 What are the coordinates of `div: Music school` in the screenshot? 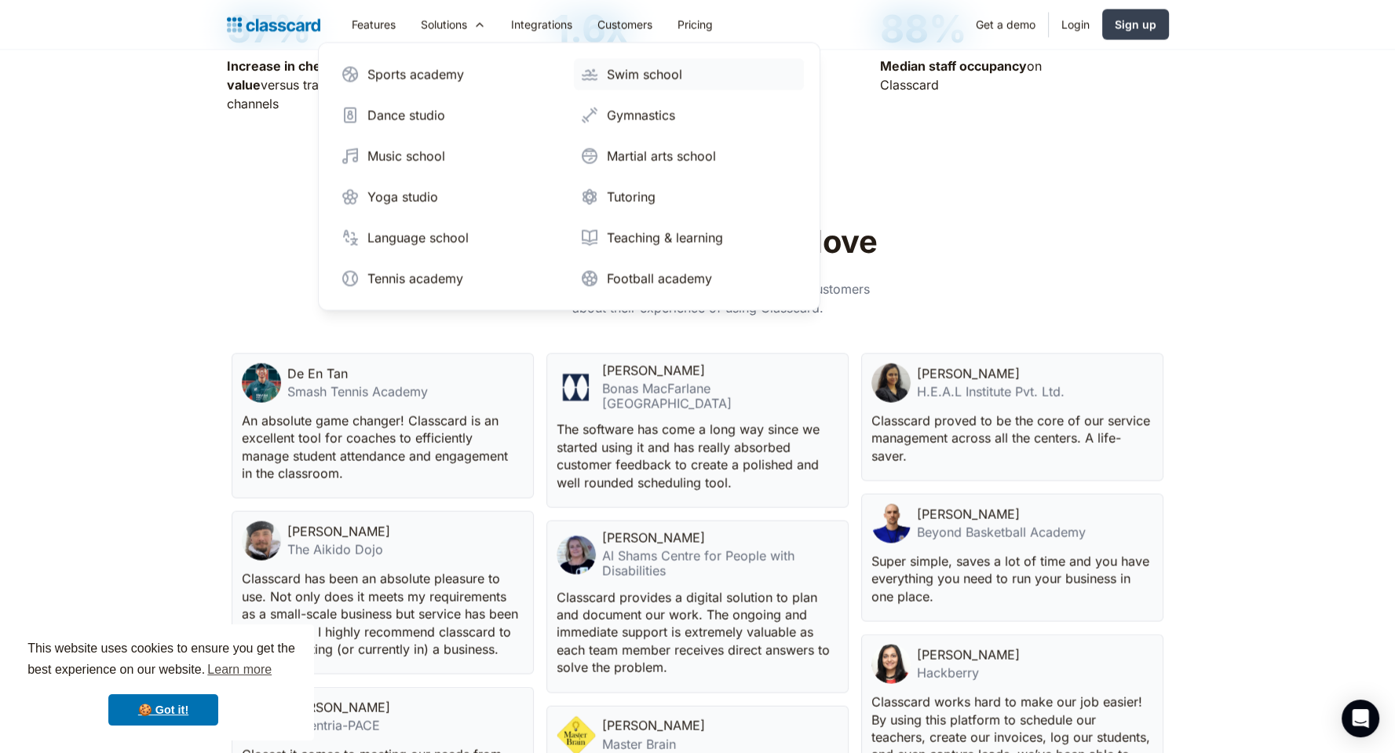 It's located at (406, 156).